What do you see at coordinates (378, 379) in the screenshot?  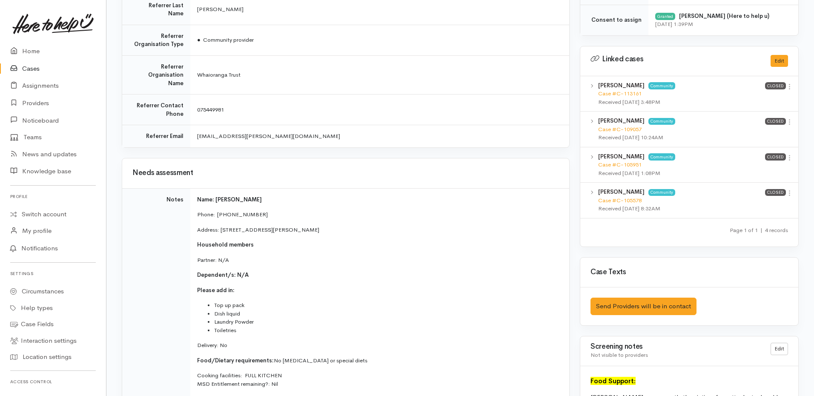 I see `p: Cooking facilities: FULL KITCHEN MSD Entitlement remaining?: Nil` at bounding box center [378, 379].